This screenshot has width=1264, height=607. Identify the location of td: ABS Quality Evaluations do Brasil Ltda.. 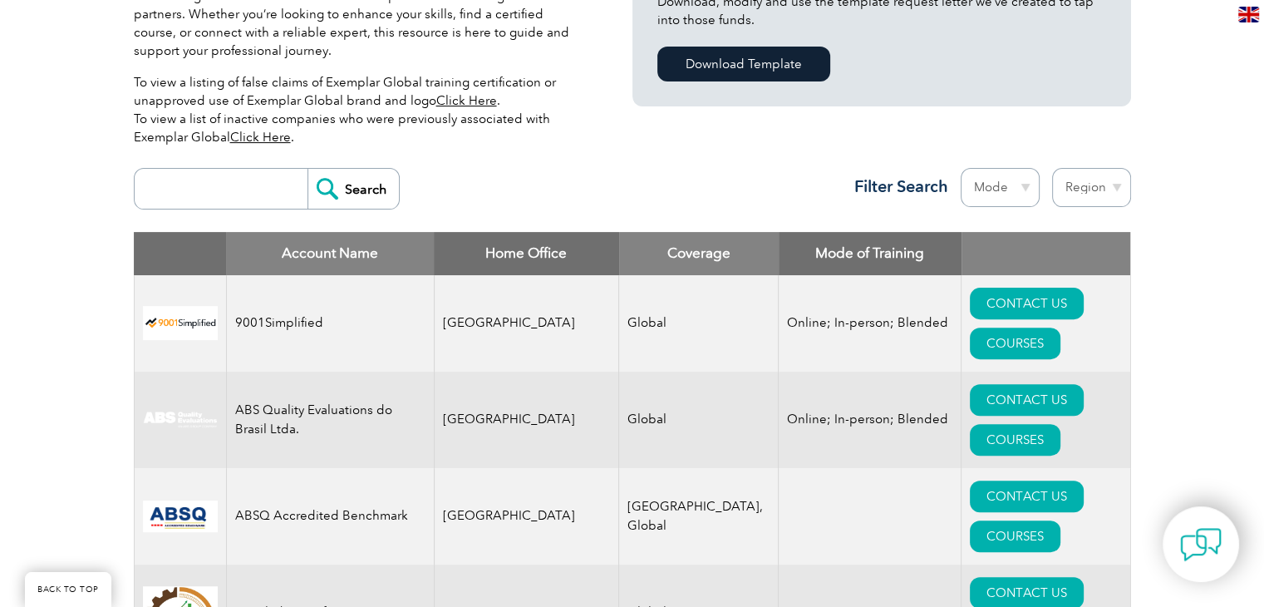
(330, 420).